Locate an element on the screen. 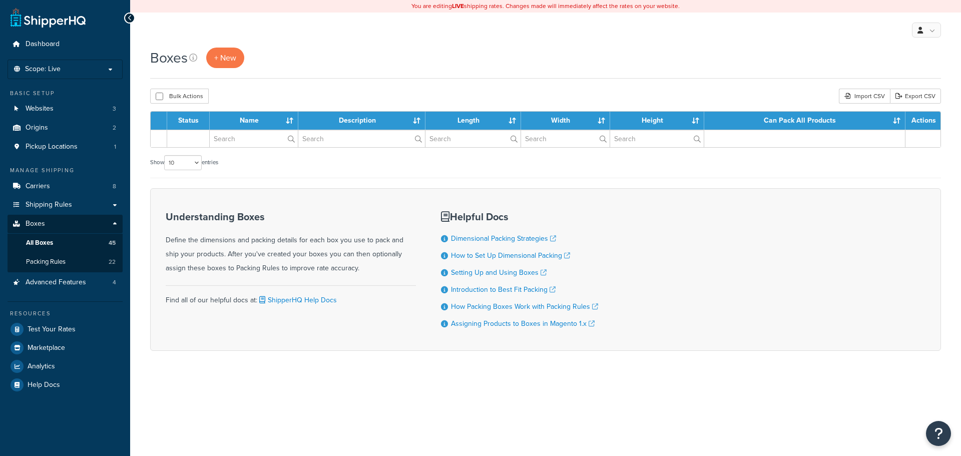 The image size is (961, 456). li: Boxes is located at coordinates (65, 243).